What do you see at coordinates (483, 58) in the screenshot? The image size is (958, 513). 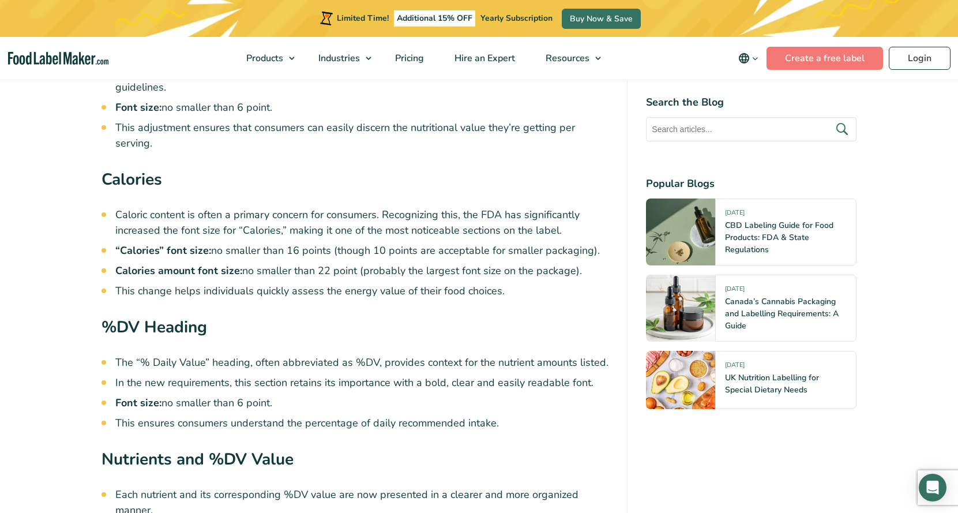 I see `a: Hire an Expert` at bounding box center [483, 58].